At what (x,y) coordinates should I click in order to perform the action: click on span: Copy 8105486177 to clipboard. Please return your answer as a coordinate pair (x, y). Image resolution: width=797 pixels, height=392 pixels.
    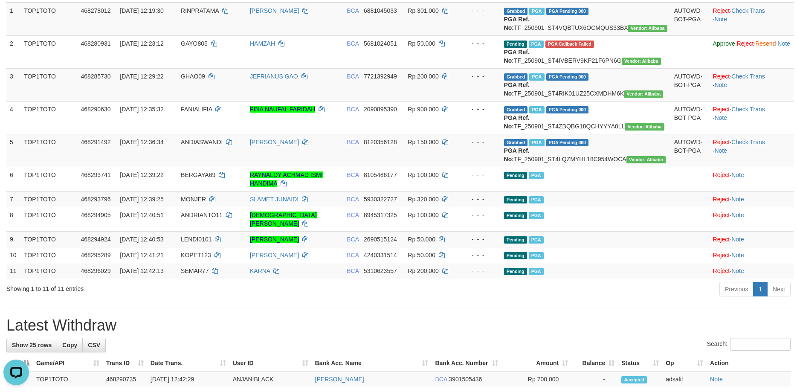
    Looking at the image, I should click on (381, 175).